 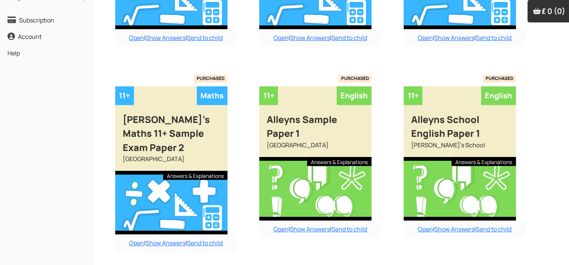 I want to click on div: Maths, so click(x=212, y=96).